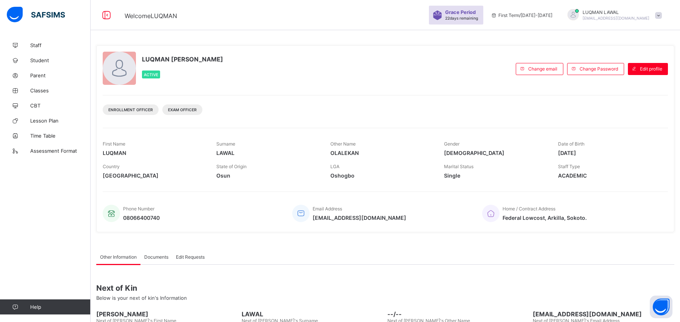 The width and height of the screenshot is (680, 322). I want to click on span: Country, so click(111, 166).